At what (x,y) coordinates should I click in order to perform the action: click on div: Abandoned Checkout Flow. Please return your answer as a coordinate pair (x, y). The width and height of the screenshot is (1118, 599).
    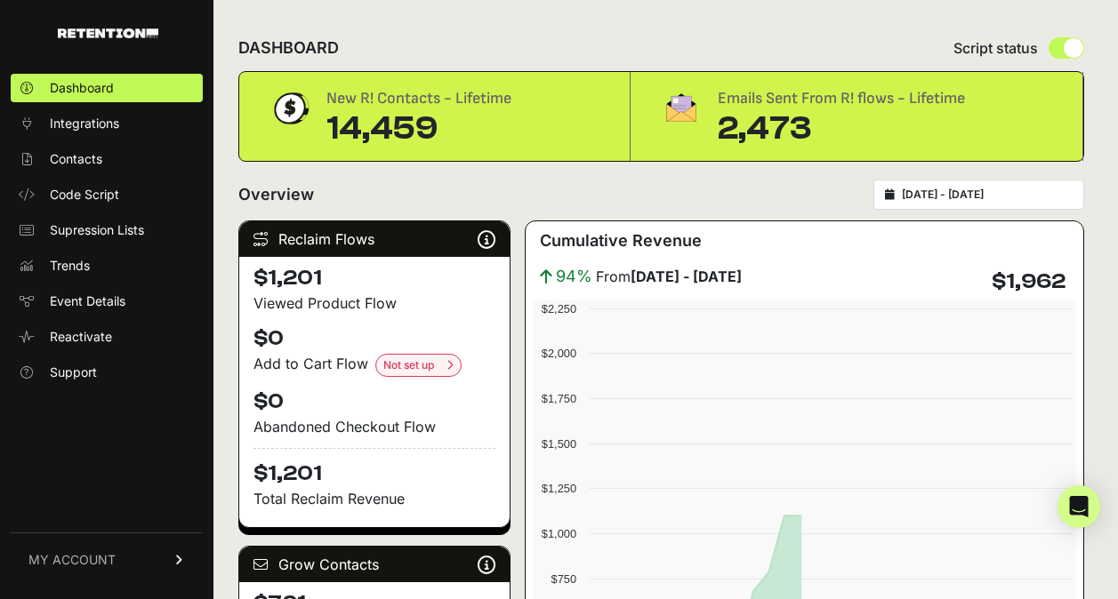
    Looking at the image, I should click on (374, 427).